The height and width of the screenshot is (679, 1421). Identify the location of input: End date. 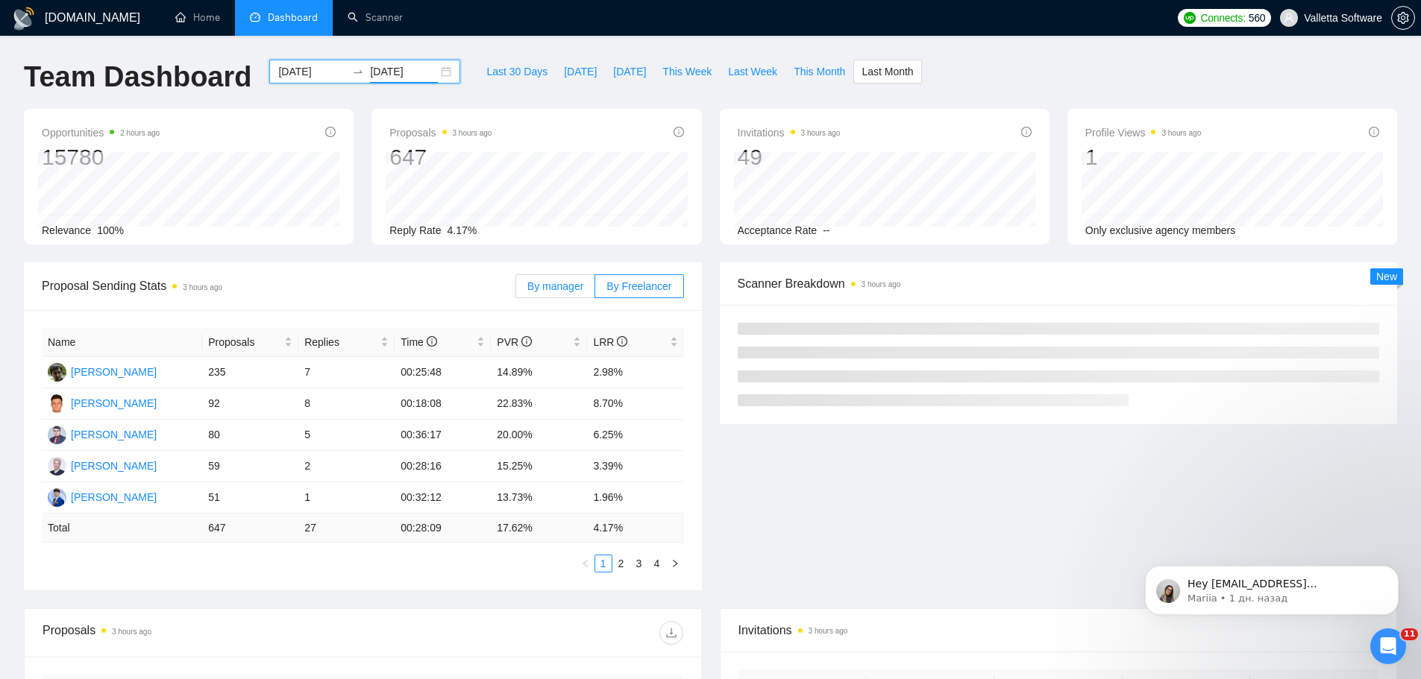
(403, 72).